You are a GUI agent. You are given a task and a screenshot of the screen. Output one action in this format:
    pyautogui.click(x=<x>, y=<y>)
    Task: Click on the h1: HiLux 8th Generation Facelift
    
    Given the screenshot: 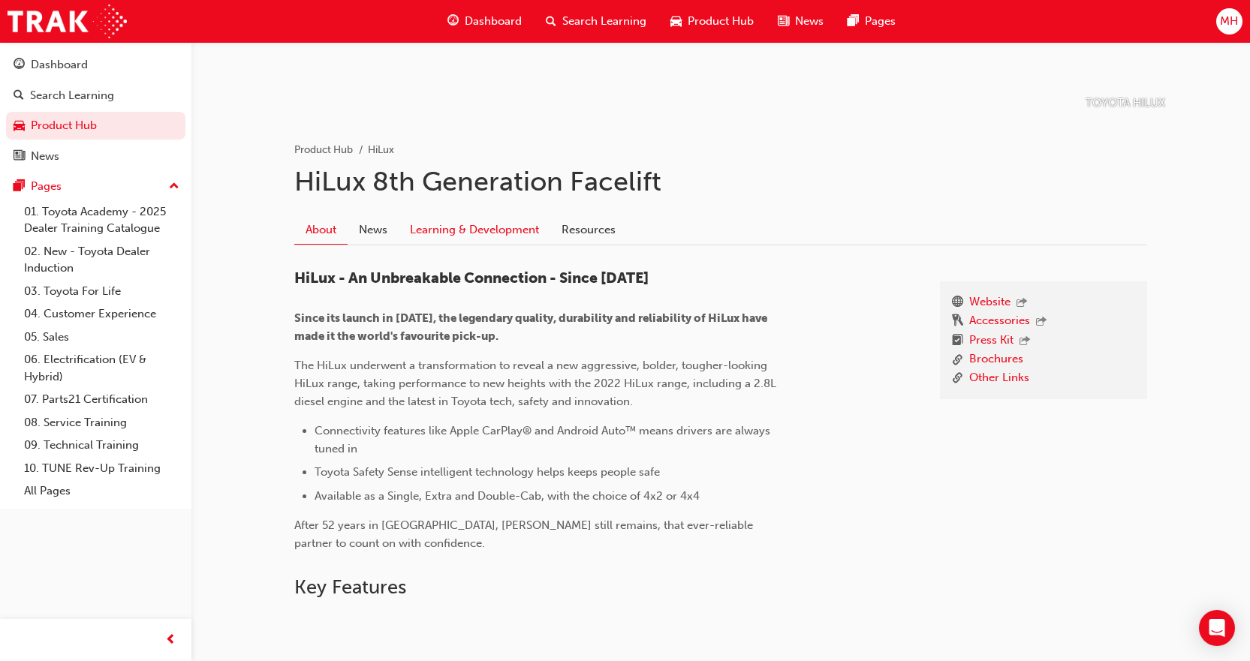 What is the action you would take?
    pyautogui.click(x=721, y=182)
    